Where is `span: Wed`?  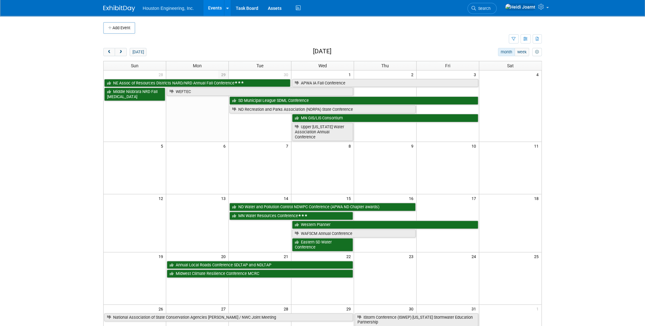 span: Wed is located at coordinates (322, 66).